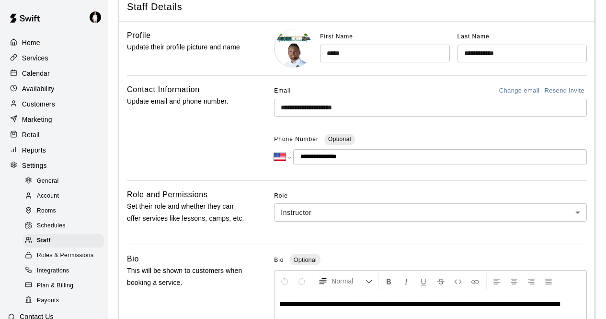 This screenshot has height=319, width=606. Describe the element at coordinates (549, 281) in the screenshot. I see `button: Justify Align` at that location.